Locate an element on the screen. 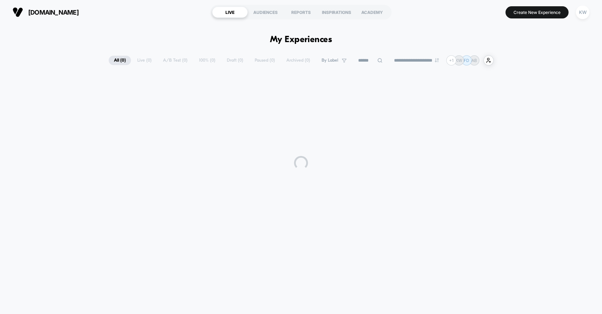 The height and width of the screenshot is (314, 602). p: AB is located at coordinates (474, 60).